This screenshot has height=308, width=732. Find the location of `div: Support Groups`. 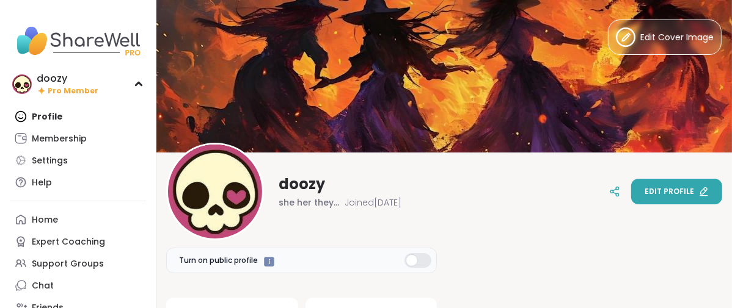

div: Support Groups is located at coordinates (68, 264).